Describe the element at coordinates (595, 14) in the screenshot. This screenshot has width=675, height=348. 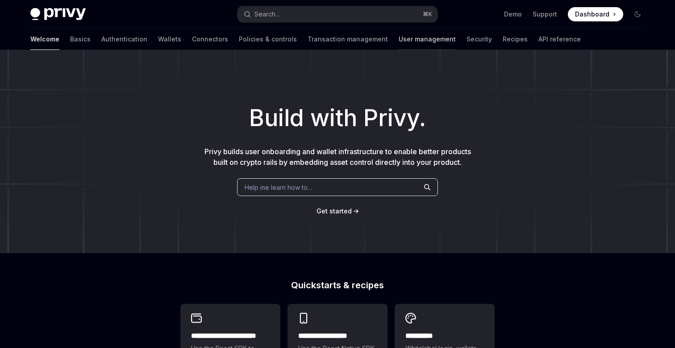
I see `a: Dashboard` at that location.